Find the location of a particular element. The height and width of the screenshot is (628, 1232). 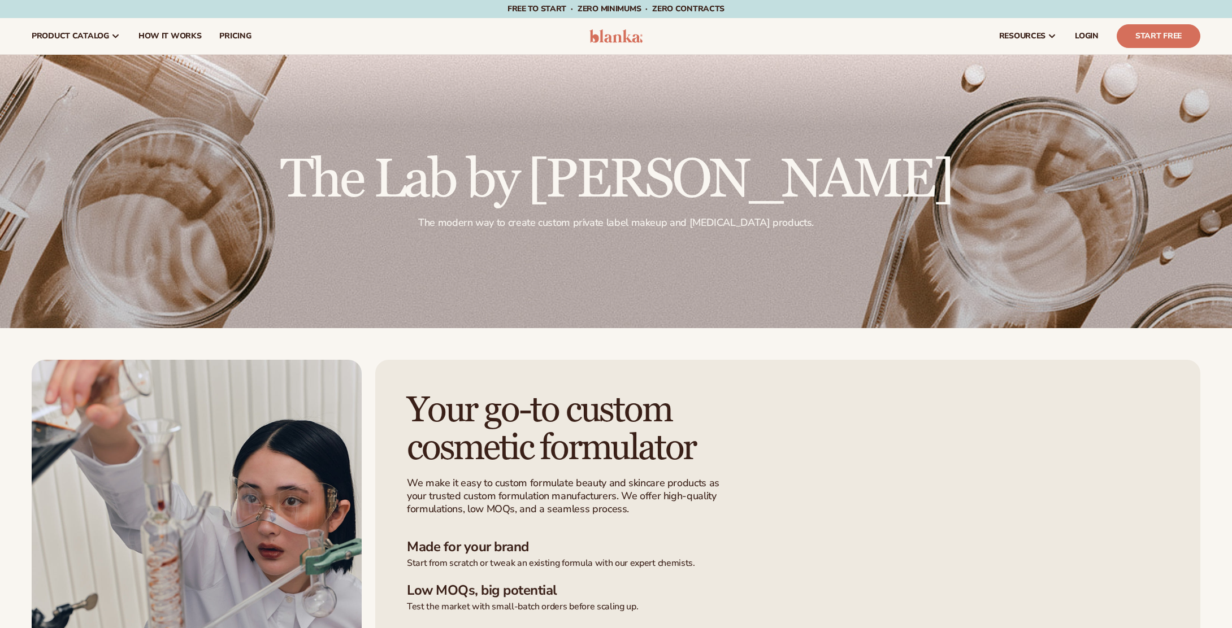

a: LOGIN is located at coordinates (1087, 36).